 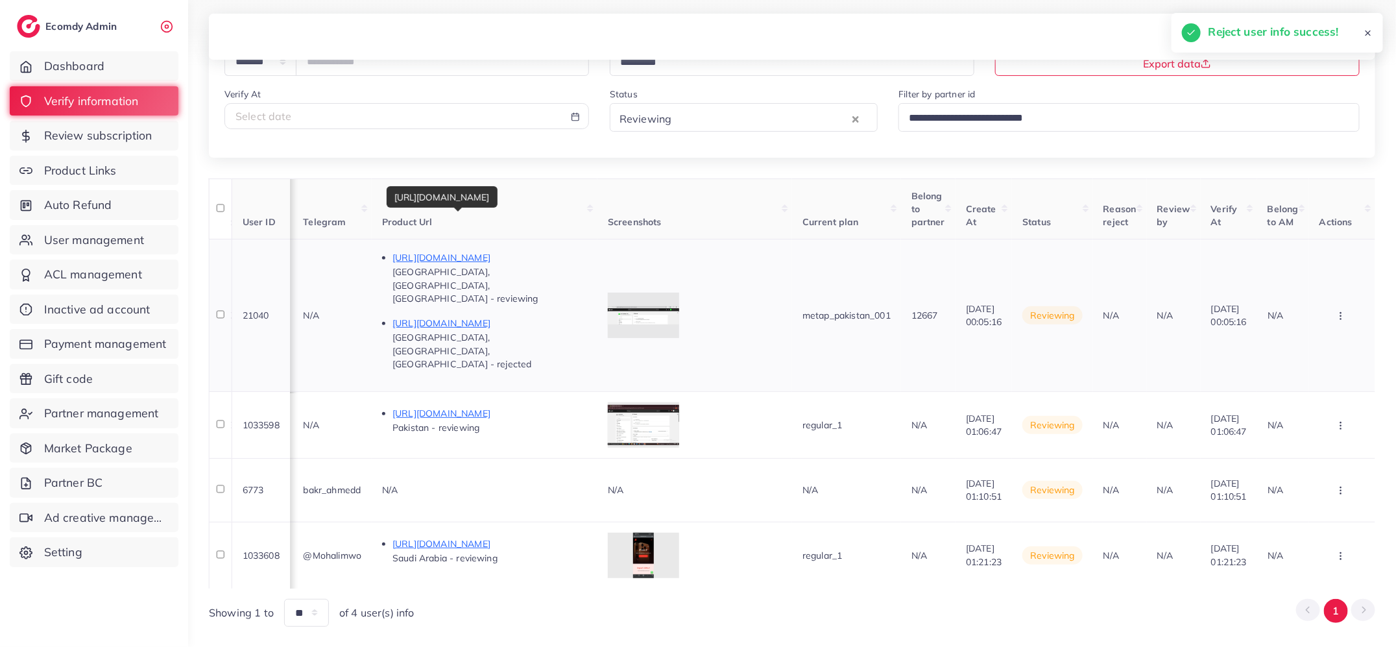 What do you see at coordinates (94, 344) in the screenshot?
I see `a: Payment management` at bounding box center [94, 344].